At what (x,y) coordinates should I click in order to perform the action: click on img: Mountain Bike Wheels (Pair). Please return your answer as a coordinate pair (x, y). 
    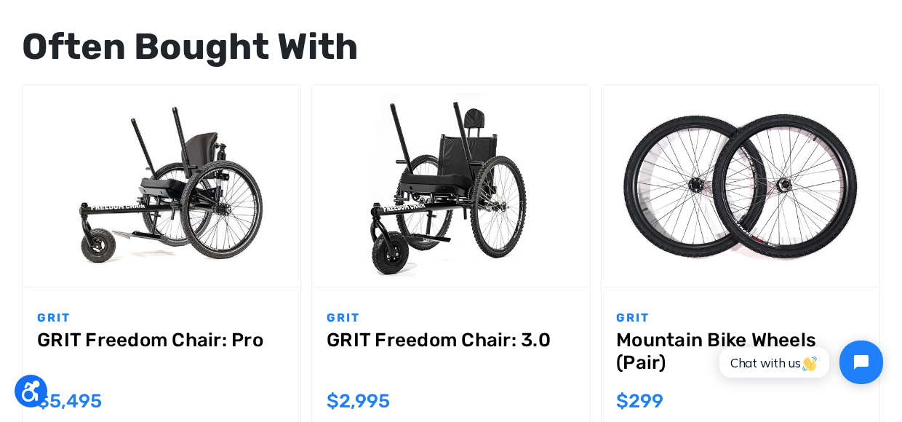
    Looking at the image, I should click on (740, 185).